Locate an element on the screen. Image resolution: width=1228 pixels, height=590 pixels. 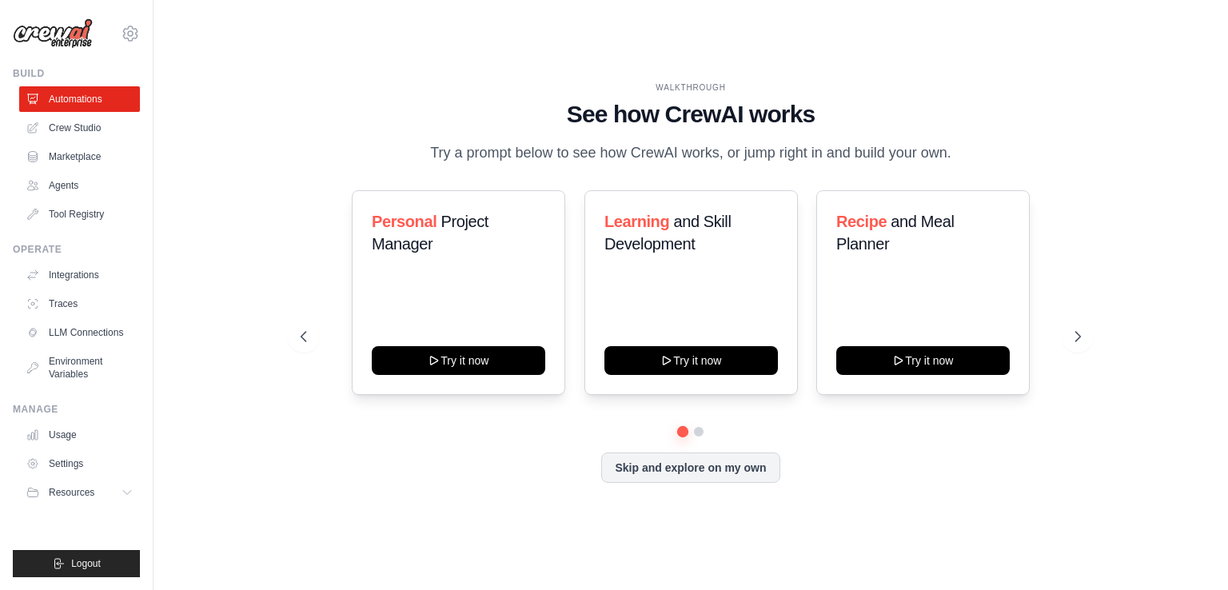
span: Personal is located at coordinates (404, 222).